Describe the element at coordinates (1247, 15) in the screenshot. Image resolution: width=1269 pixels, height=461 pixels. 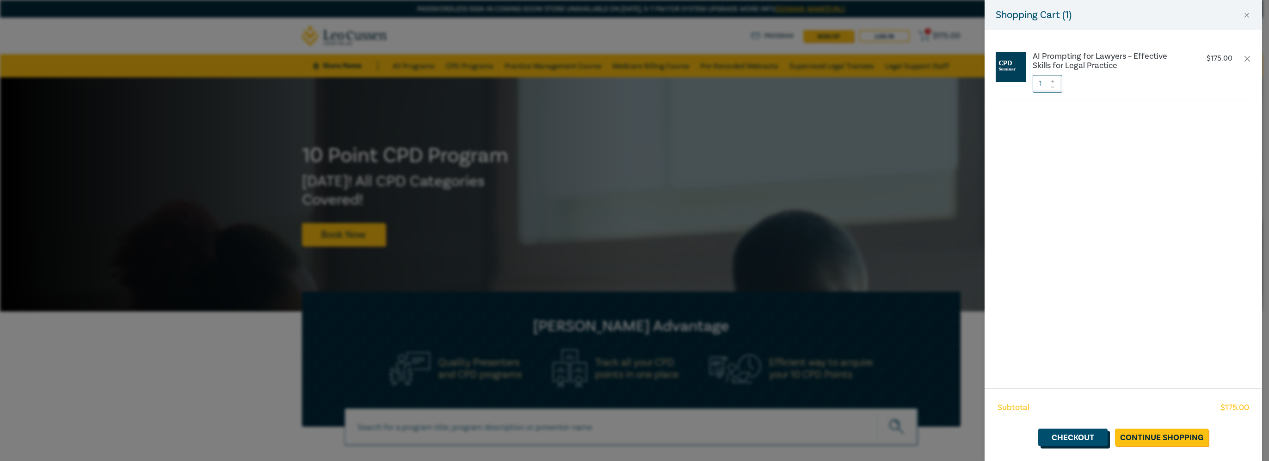
I see `button: Close` at that location.